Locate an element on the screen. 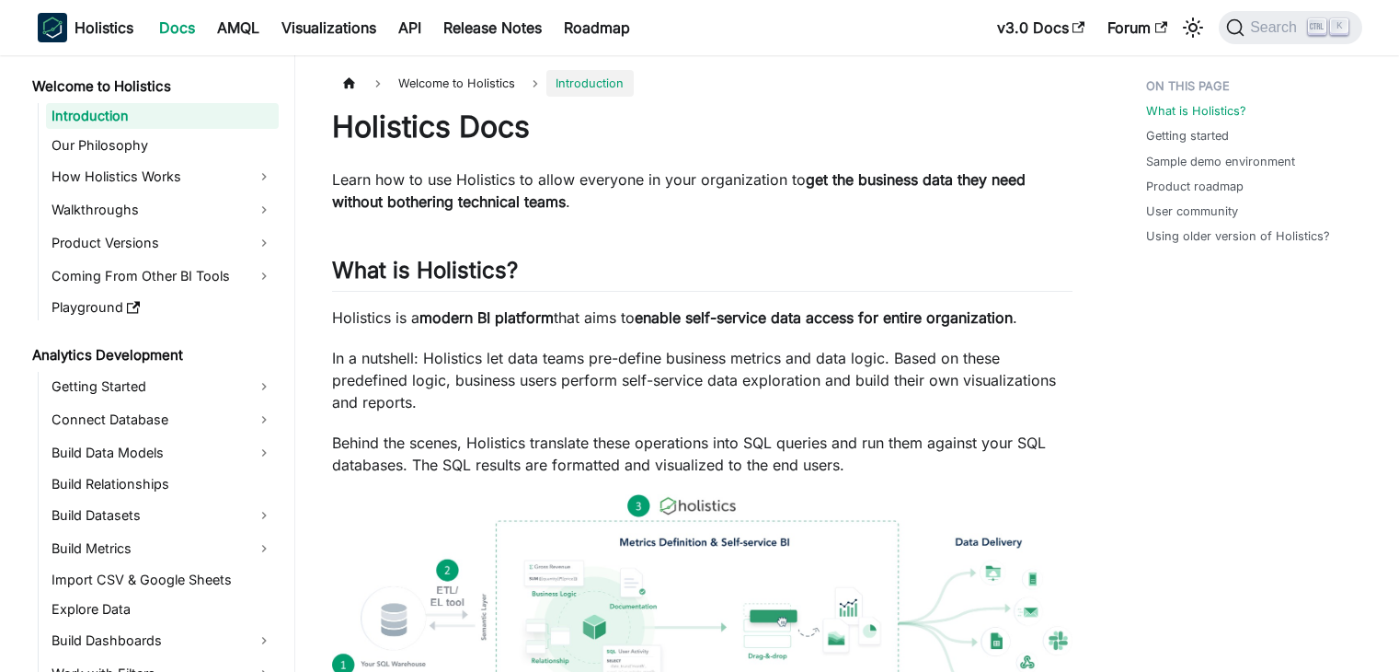 This screenshot has height=672, width=1399. a: Our Philosophy is located at coordinates (162, 145).